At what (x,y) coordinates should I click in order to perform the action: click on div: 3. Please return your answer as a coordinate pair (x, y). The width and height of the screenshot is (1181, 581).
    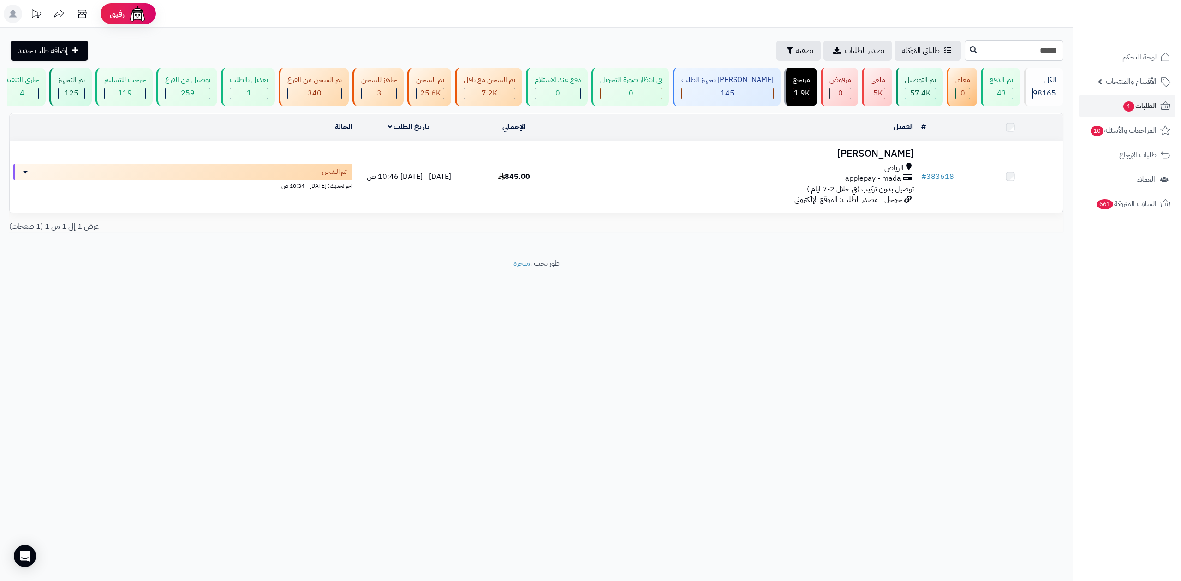
    Looking at the image, I should click on (379, 93).